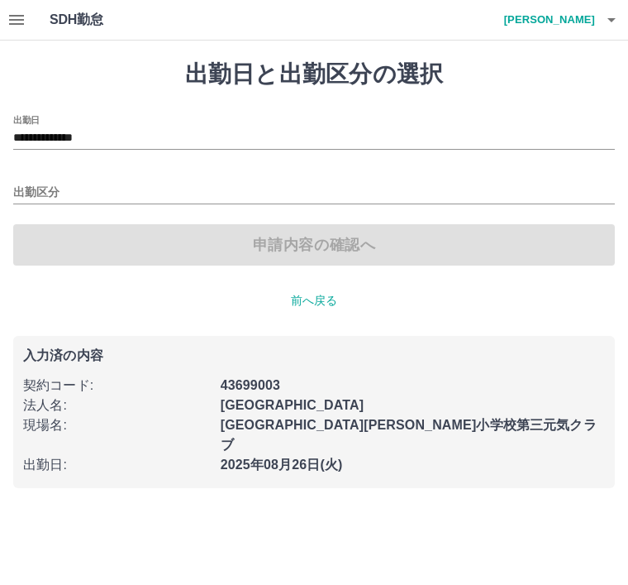 The width and height of the screenshot is (628, 585). I want to click on p: 契約コード :, so click(117, 385).